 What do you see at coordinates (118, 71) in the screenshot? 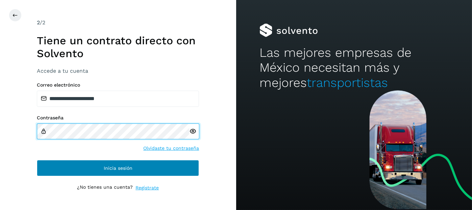
I see `h3: Accede a tu cuenta` at bounding box center [118, 71].